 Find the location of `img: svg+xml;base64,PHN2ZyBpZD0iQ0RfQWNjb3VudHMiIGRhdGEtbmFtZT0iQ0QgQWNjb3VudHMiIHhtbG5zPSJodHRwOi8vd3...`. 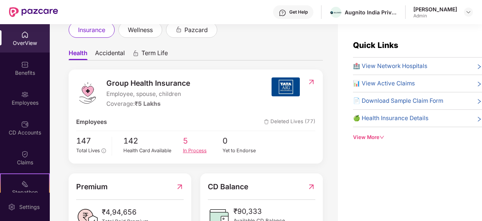

img: svg+xml;base64,PHN2ZyBpZD0iQ0RfQWNjb3VudHMiIGRhdGEtbmFtZT0iQ0QgQWNjb3VudHMiIHhtbG5zPSJodHRwOi8vd3... is located at coordinates (25, 124).